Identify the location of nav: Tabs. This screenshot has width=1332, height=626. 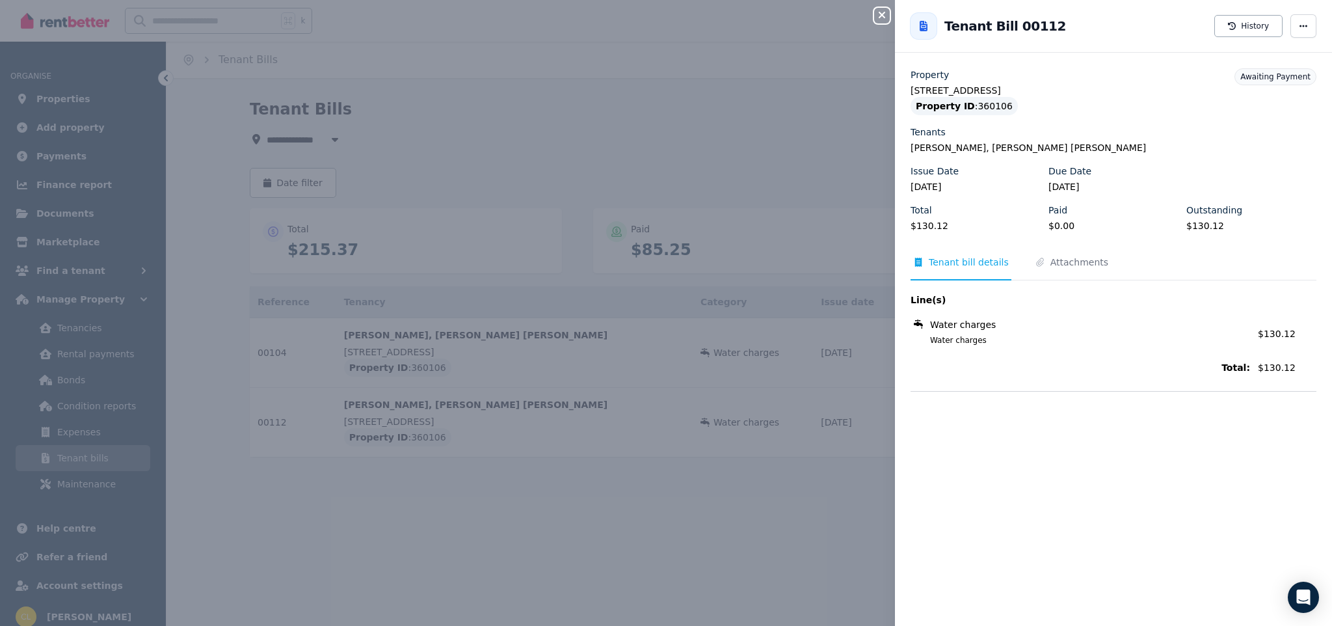
(1114, 268).